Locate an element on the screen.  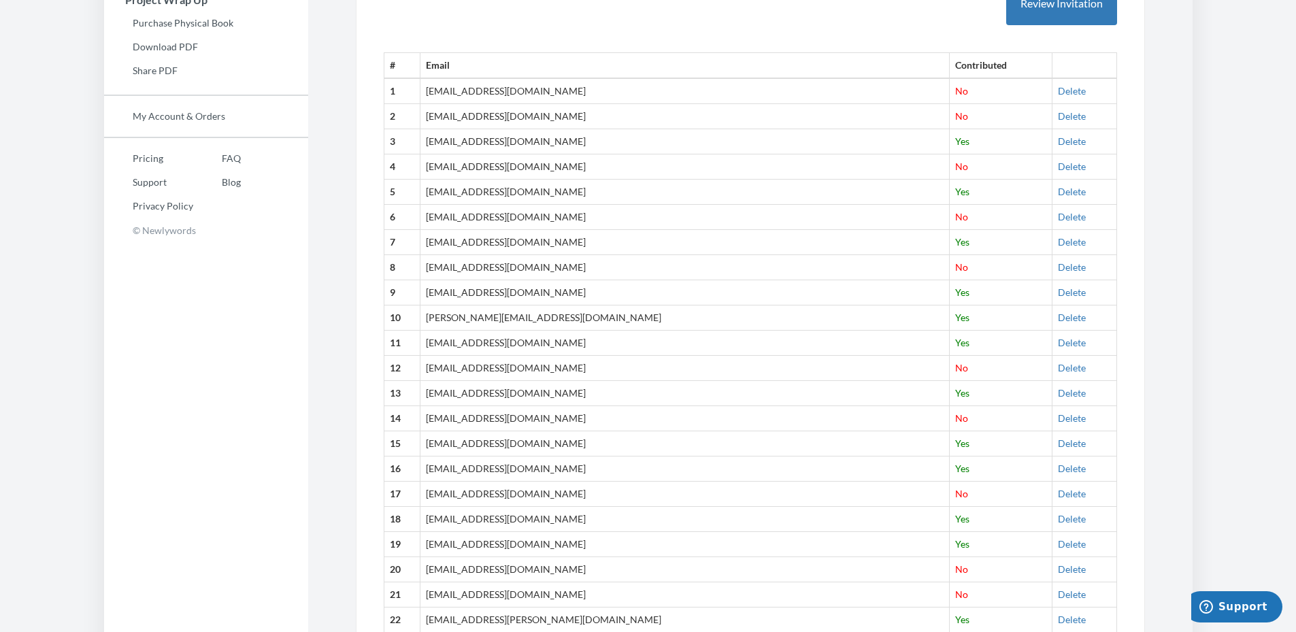
th: 2 is located at coordinates (402, 116).